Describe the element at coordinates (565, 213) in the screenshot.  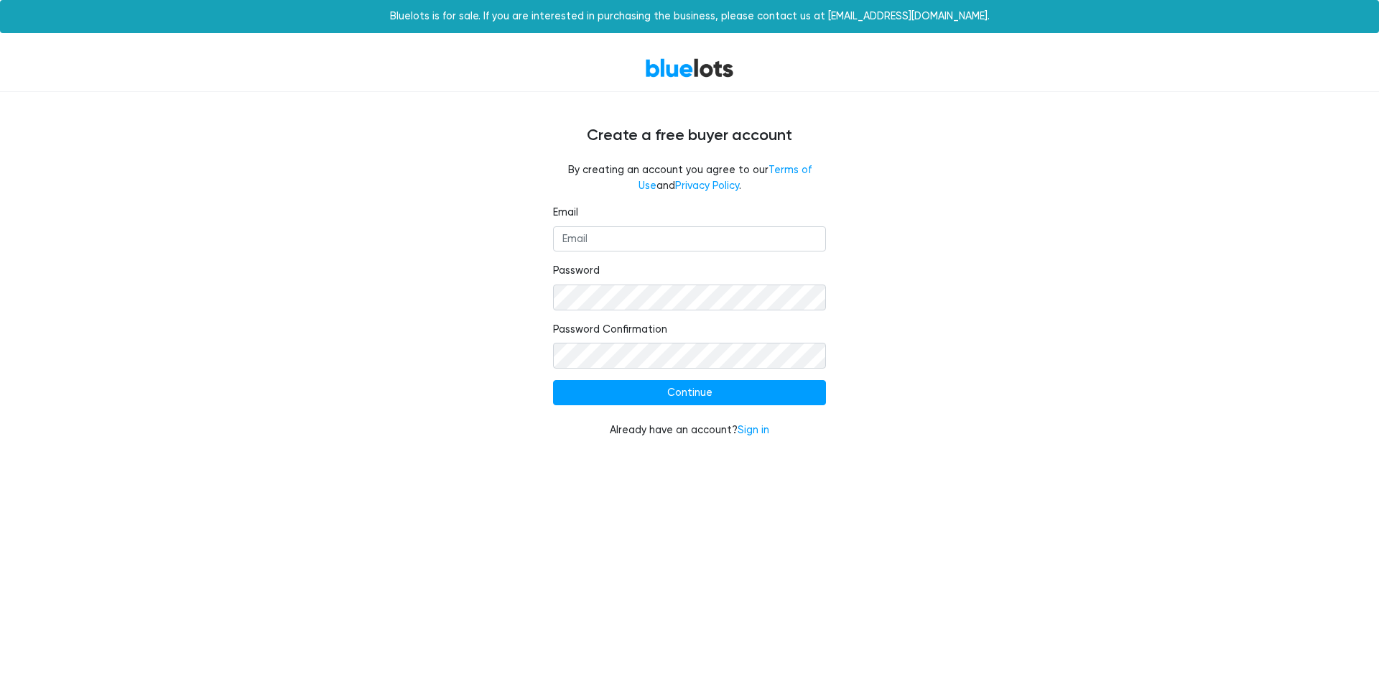
I see `label: Email` at that location.